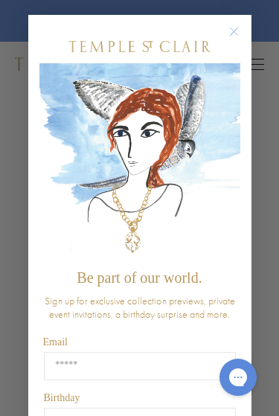 This screenshot has width=279, height=416. Describe the element at coordinates (140, 162) in the screenshot. I see `img: c4a9eb12-d91a-4d4a-8ee0-386386f4f338.jpeg` at that location.